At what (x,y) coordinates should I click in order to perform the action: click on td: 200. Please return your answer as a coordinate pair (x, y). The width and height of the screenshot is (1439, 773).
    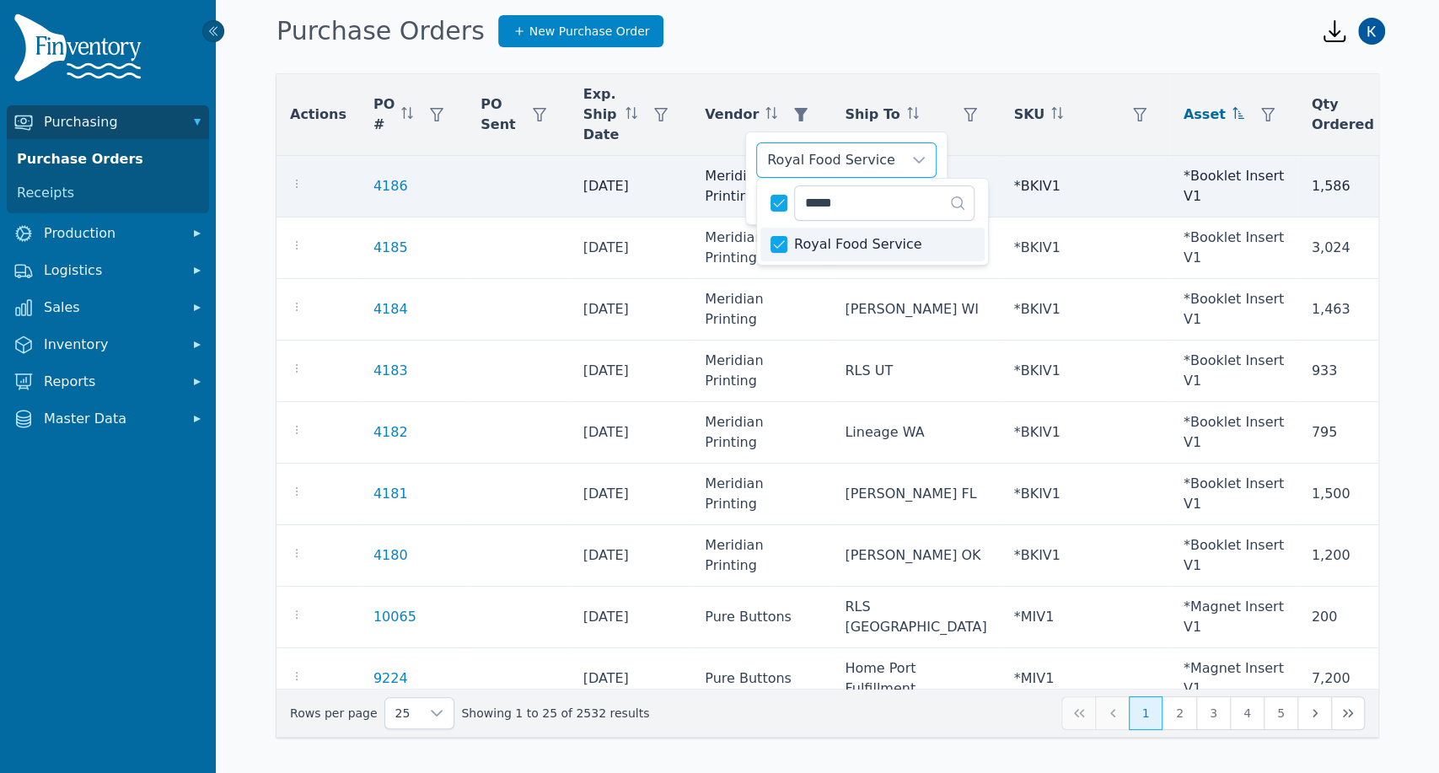
    Looking at the image, I should click on (1352, 617).